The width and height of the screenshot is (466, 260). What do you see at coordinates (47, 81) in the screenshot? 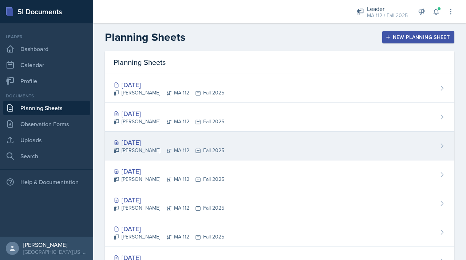
I see `a: Profile` at bounding box center [47, 81].